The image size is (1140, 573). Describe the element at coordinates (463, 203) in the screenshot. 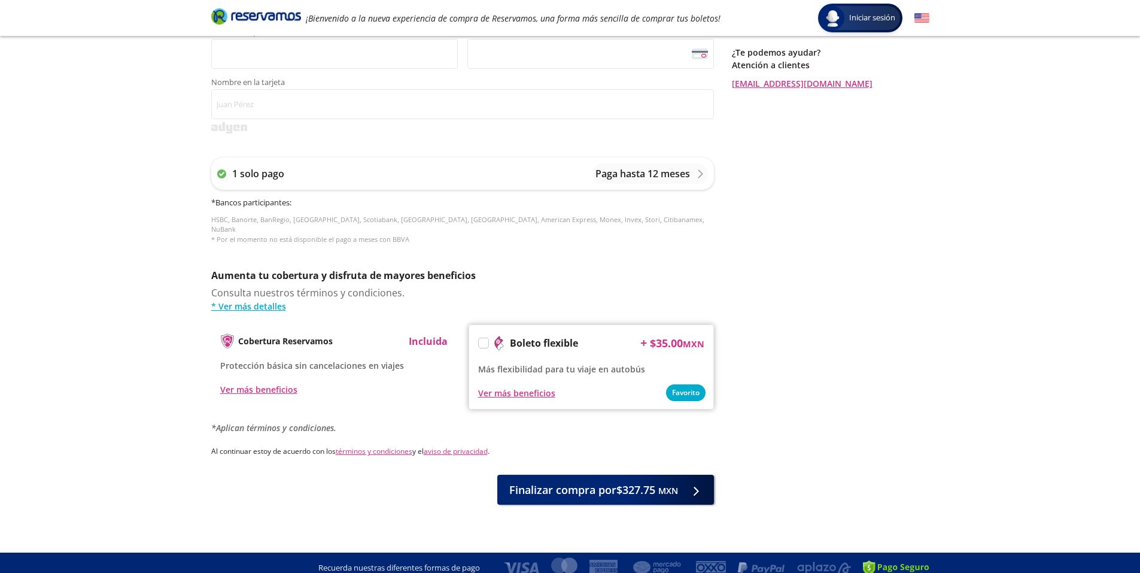

I see `h6: * Bancos participantes :` at that location.